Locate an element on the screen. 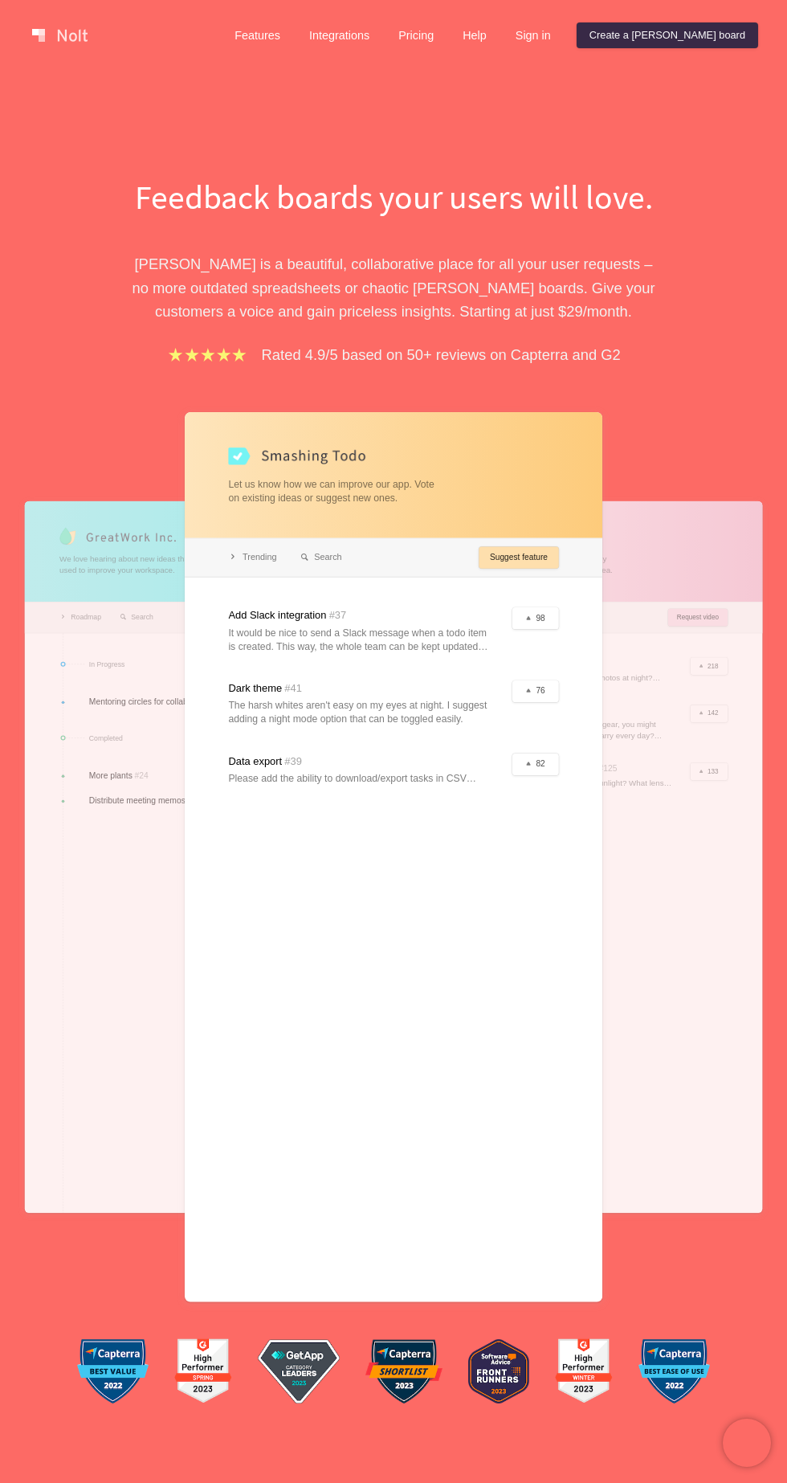 This screenshot has width=787, height=1483. a: Help is located at coordinates (475, 35).